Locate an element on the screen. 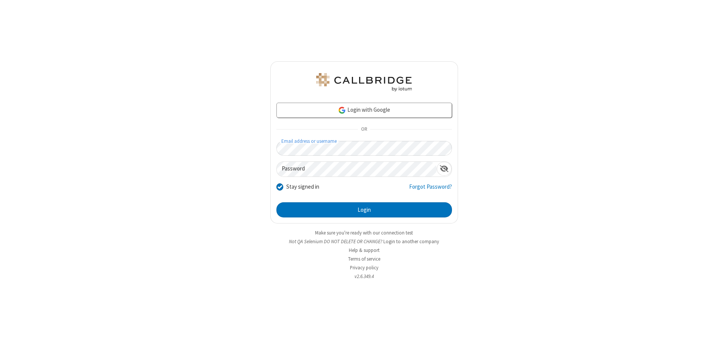  span: OR is located at coordinates (364, 130).